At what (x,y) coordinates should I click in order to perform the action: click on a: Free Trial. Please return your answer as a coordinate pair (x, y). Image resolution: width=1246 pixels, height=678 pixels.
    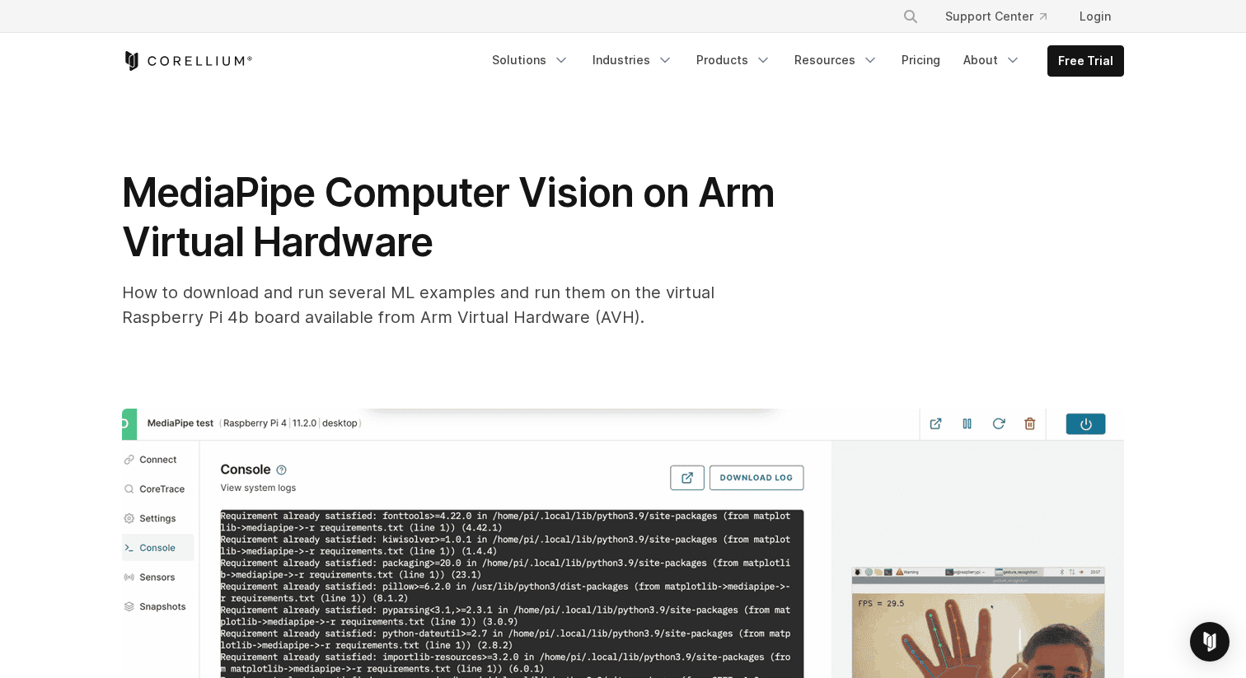
    Looking at the image, I should click on (1085, 61).